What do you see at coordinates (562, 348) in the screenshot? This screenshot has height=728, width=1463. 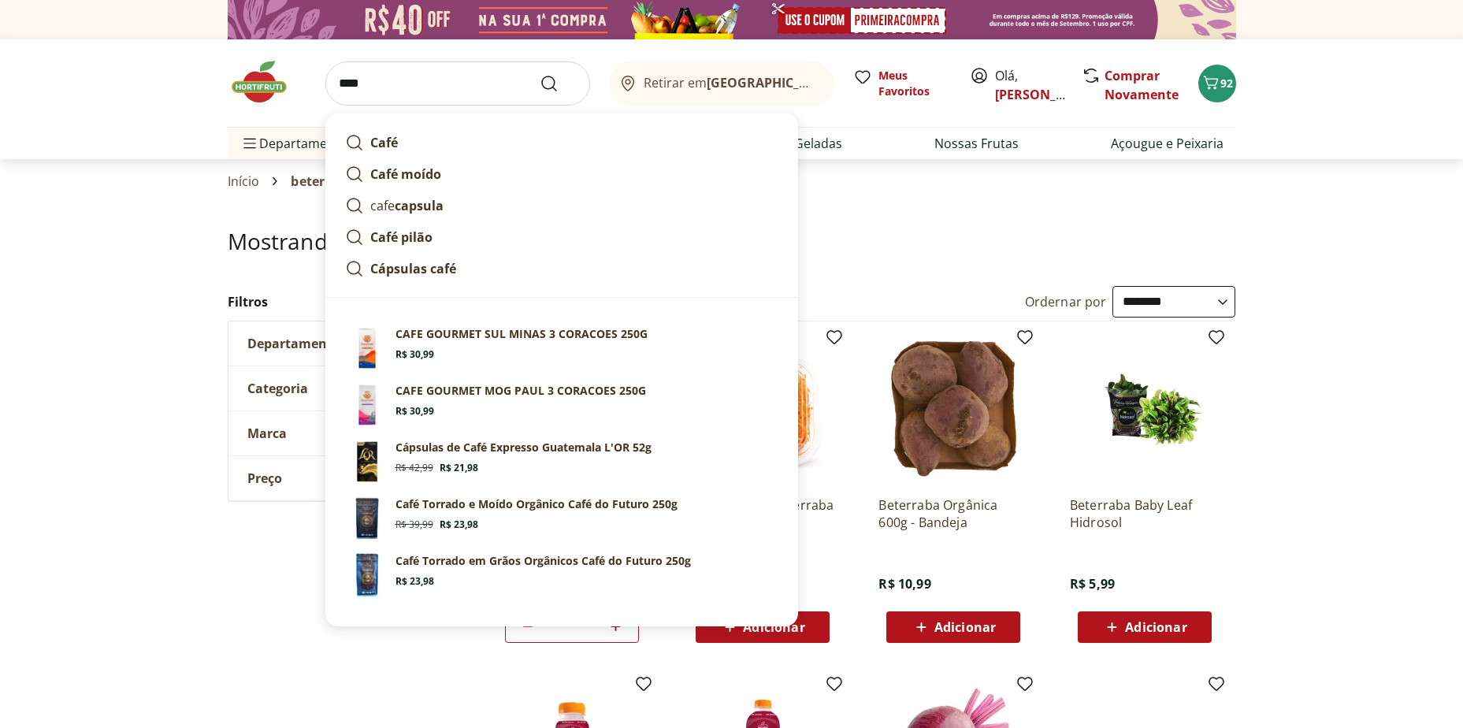 I see `a: PrincipalCAFE GOURMET SUL MINAS 3 CORACOES 250GR$ 30,99` at bounding box center [562, 348].